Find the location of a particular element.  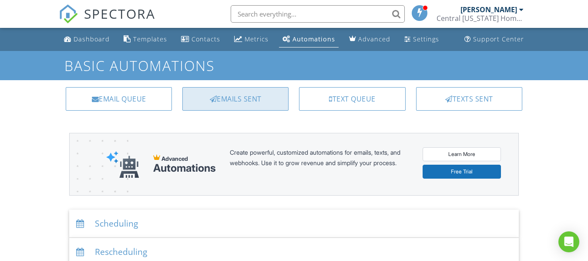

div: Texts Sent is located at coordinates (469, 99).